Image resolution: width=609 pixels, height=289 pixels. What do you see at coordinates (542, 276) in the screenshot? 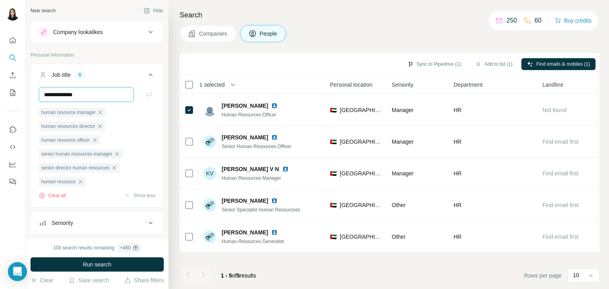
I see `span: Rows per page` at bounding box center [542, 276].